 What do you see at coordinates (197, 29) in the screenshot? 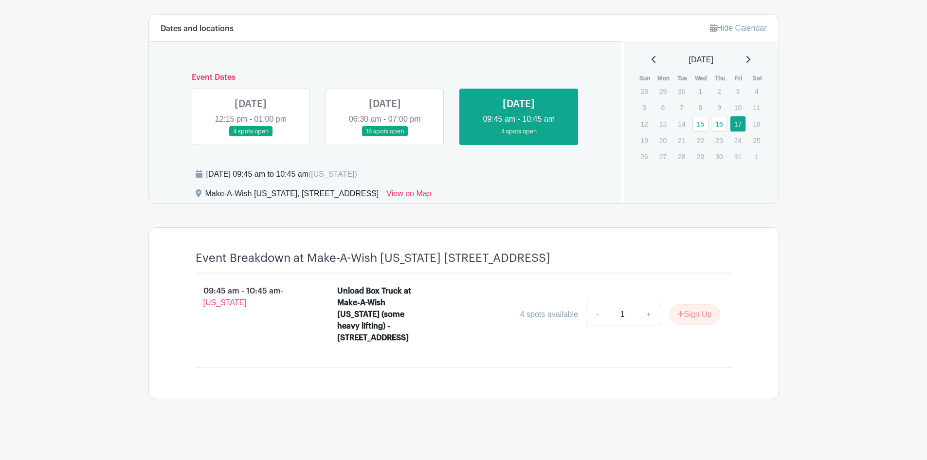
I see `h6: Dates and locations` at bounding box center [197, 29].